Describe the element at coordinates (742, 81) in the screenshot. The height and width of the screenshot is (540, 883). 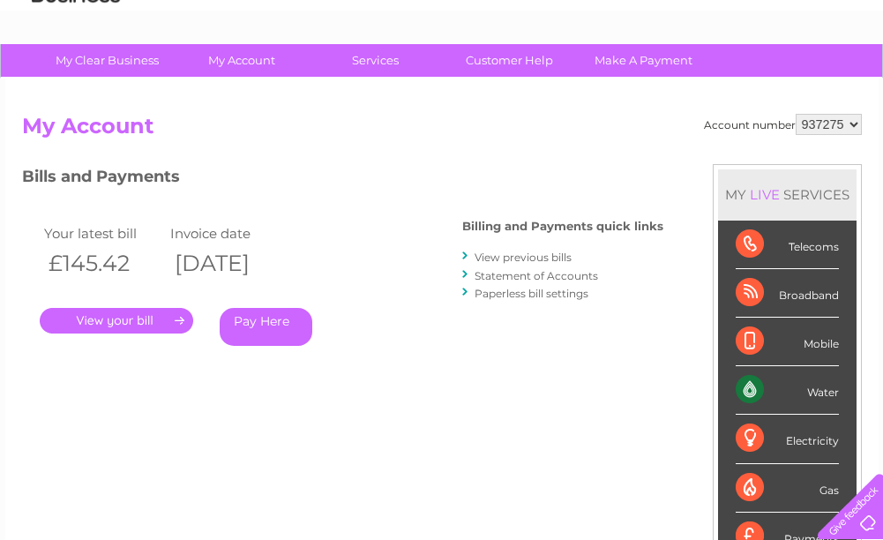
I see `a: Blog` at that location.